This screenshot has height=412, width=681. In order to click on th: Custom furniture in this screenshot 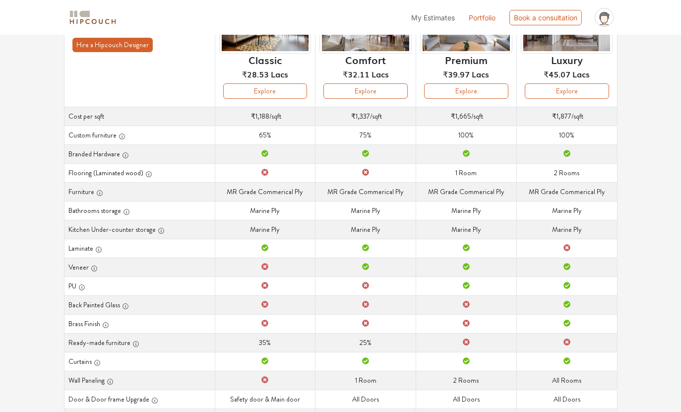, I will do `click(139, 135)`.